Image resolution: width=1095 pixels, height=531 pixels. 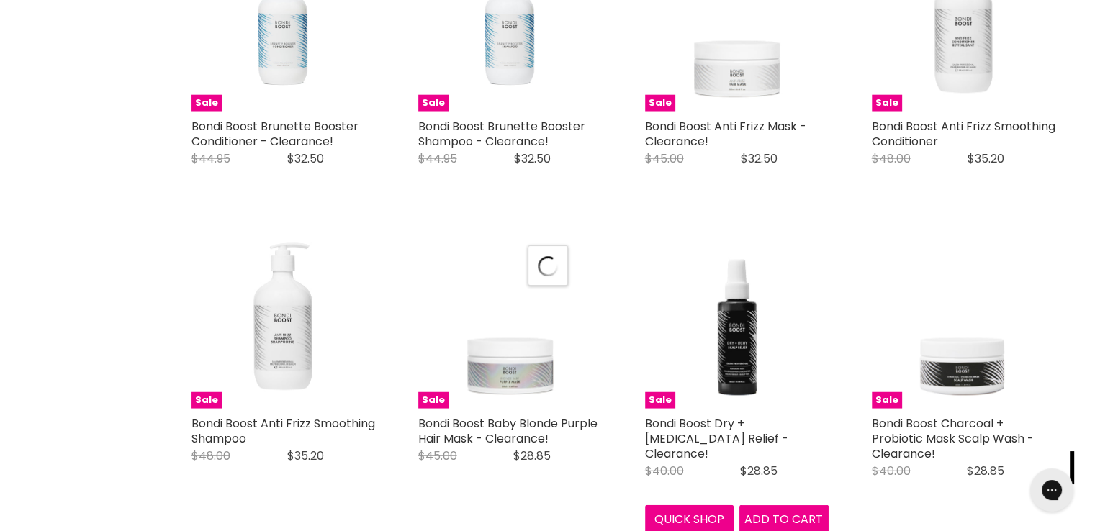 I want to click on img: Bondi Boost Anti Frizz Smoothing Shampoo, so click(x=283, y=317).